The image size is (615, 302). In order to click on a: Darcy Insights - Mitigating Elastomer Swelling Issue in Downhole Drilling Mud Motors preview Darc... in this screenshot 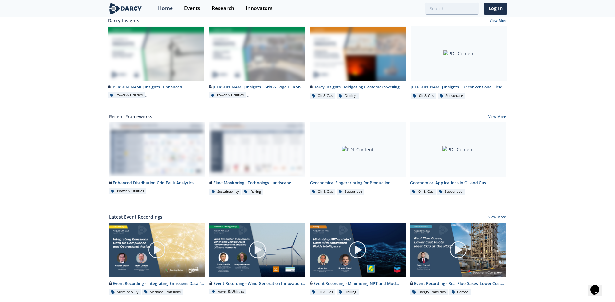, I will do `click(358, 63)`.